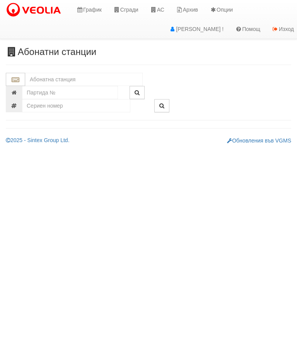 This screenshot has width=297, height=352. What do you see at coordinates (38, 140) in the screenshot?
I see `a: 2025 - Sintex Group Ltd.` at bounding box center [38, 140].